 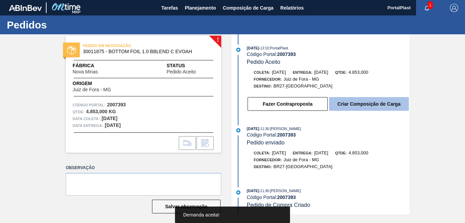 What do you see at coordinates (264, 48) in the screenshot?
I see `span: - 13:10` at bounding box center [264, 48].